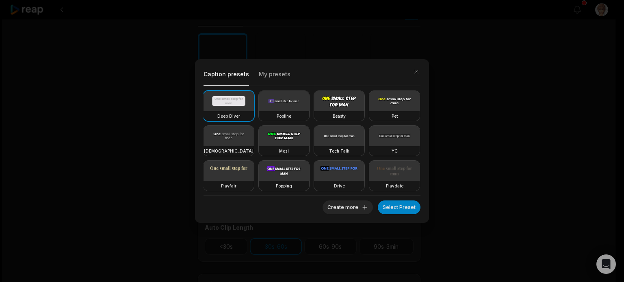 Image resolution: width=624 pixels, height=282 pixels. What do you see at coordinates (339, 186) in the screenshot?
I see `h3: Drive` at bounding box center [339, 186].